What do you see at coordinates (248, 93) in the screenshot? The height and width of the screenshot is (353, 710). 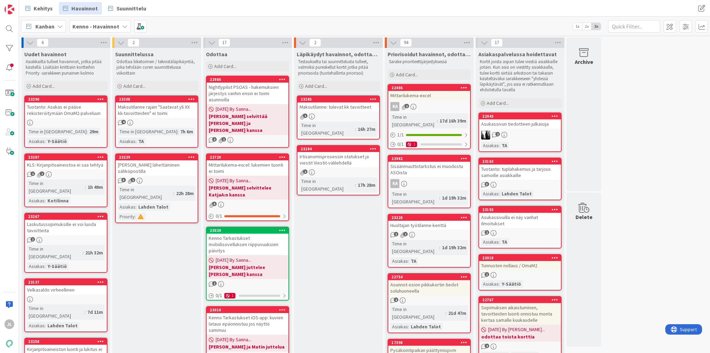 I see `div: Nightlypilot PSOAS - hakemuksien järjestys vanhin ensin ei toimi asunnoilla` at bounding box center [248, 93].